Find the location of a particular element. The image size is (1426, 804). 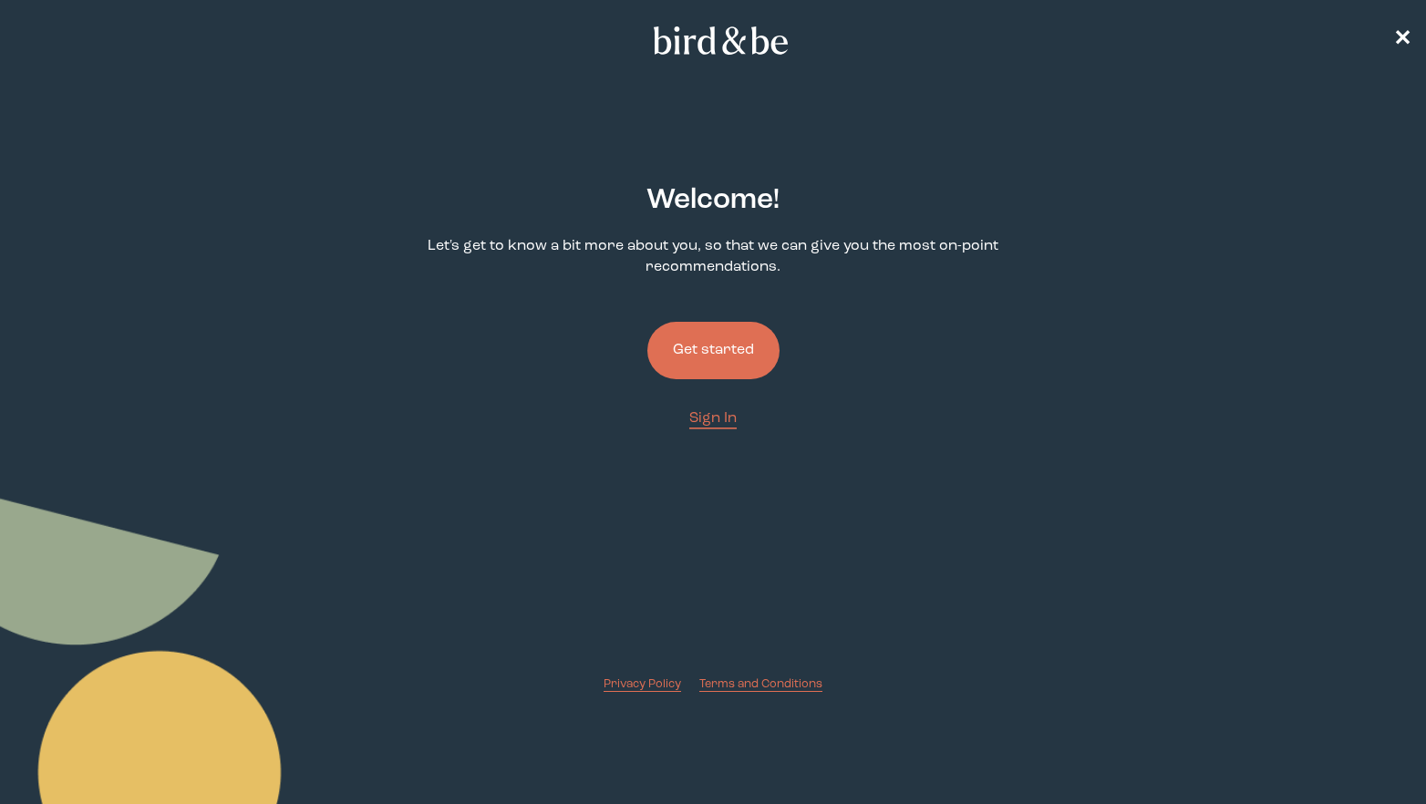

a: Terms and Conditions is located at coordinates (760, 684).